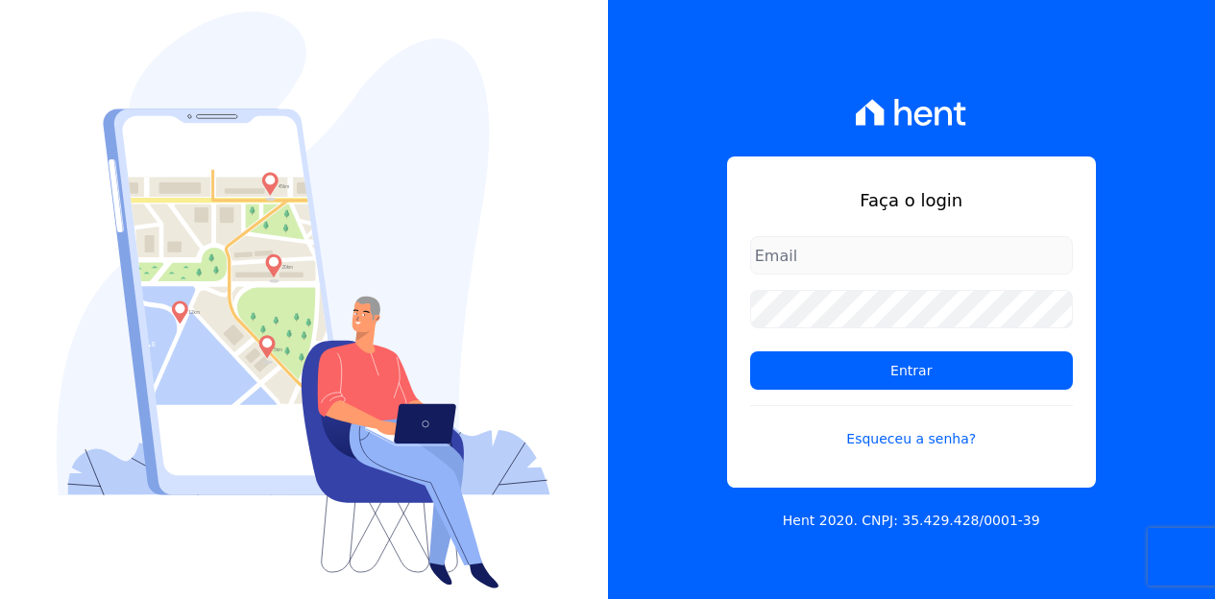  What do you see at coordinates (911, 200) in the screenshot?
I see `h1: Faça o login` at bounding box center [911, 200].